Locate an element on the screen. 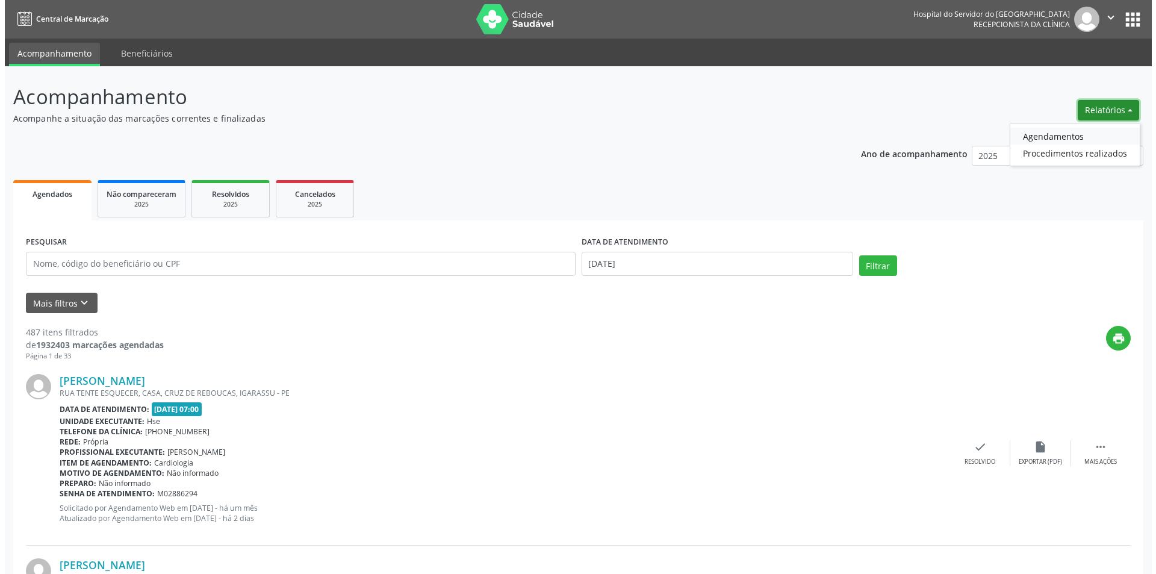 The width and height of the screenshot is (1156, 574). i: insert_drive_file is located at coordinates (1036, 447).